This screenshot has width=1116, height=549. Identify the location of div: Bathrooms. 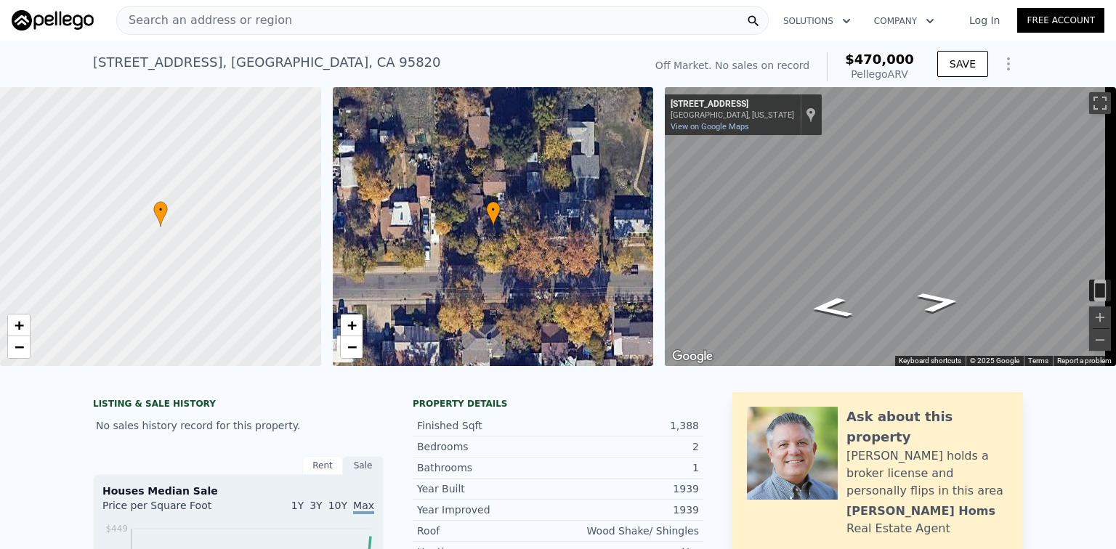
(488, 468).